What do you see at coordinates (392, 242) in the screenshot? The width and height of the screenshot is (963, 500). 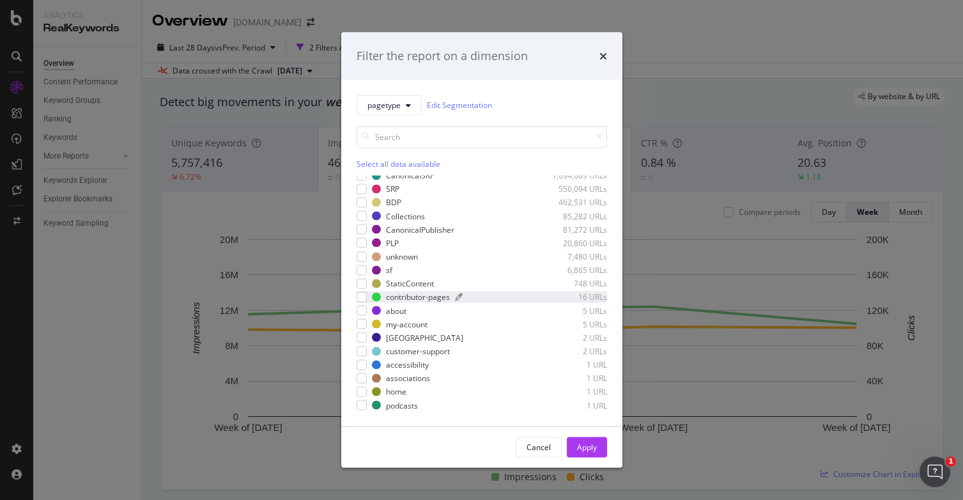 I see `div: PLP` at bounding box center [392, 242].